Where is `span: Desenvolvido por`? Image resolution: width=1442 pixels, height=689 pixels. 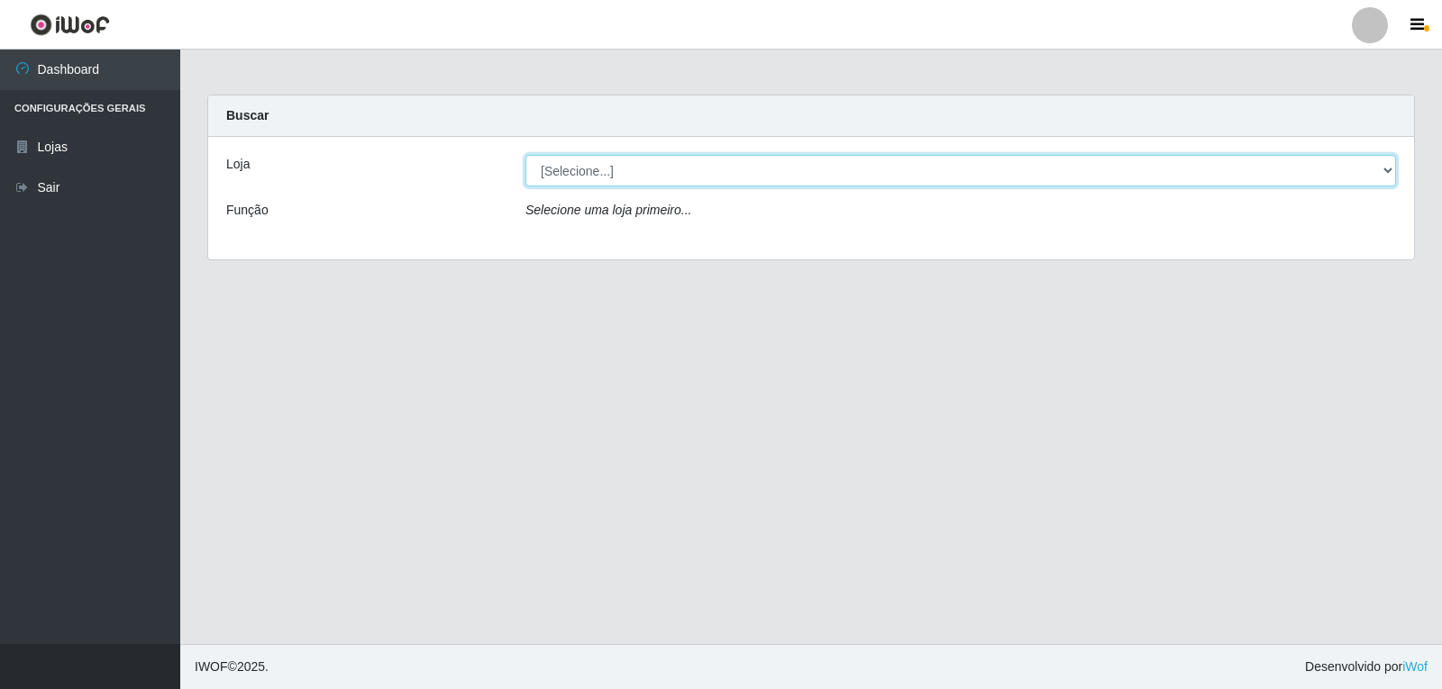 span: Desenvolvido por is located at coordinates (1366, 667).